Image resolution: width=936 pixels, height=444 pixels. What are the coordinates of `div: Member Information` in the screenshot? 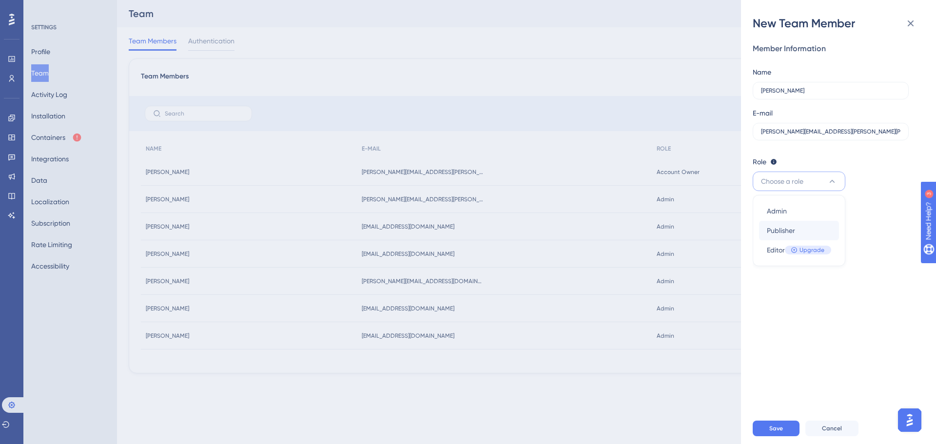 It's located at (835, 49).